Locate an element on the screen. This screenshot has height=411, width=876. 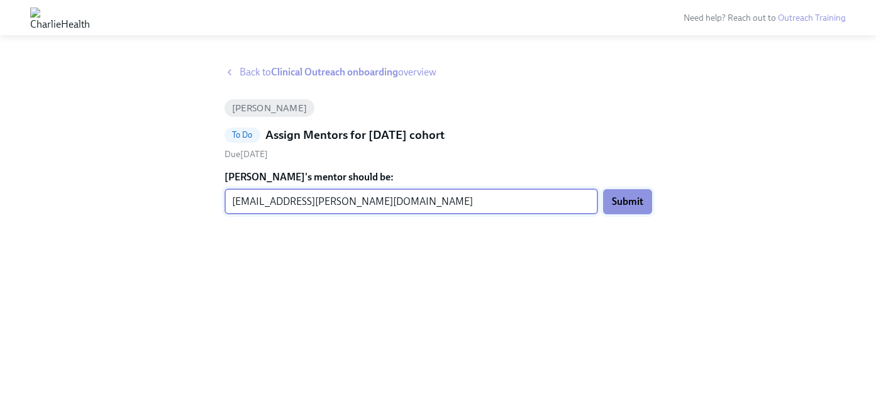
span: Saturday, September 6th 2025, 9:00 am is located at coordinates (246, 154).